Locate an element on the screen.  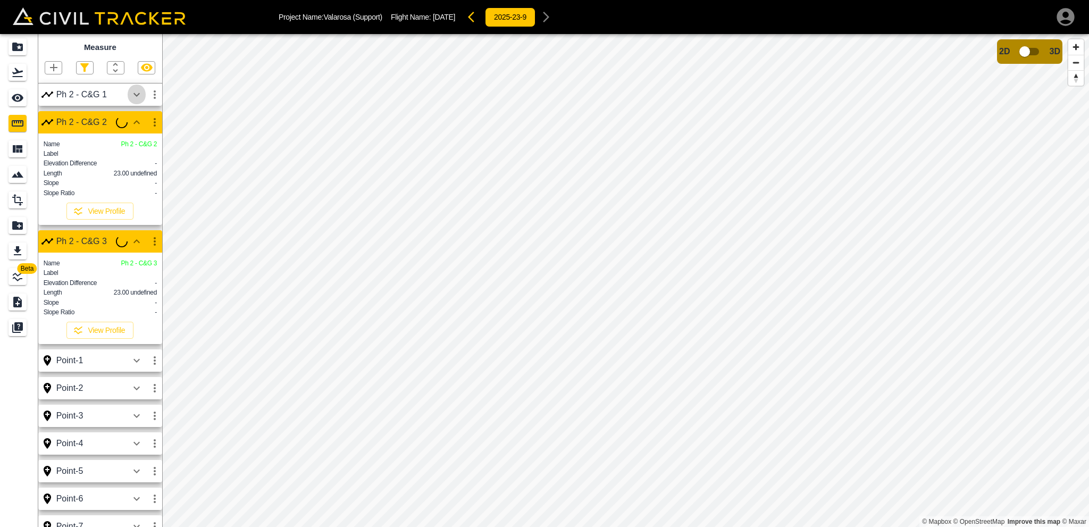
canvas: Map is located at coordinates (625, 280).